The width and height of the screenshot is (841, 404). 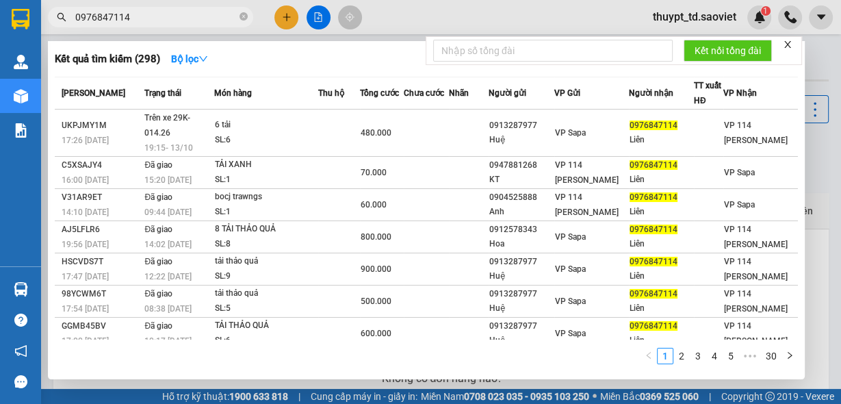 What do you see at coordinates (168, 148) in the screenshot?
I see `span: 19:15 - 13/10` at bounding box center [168, 148].